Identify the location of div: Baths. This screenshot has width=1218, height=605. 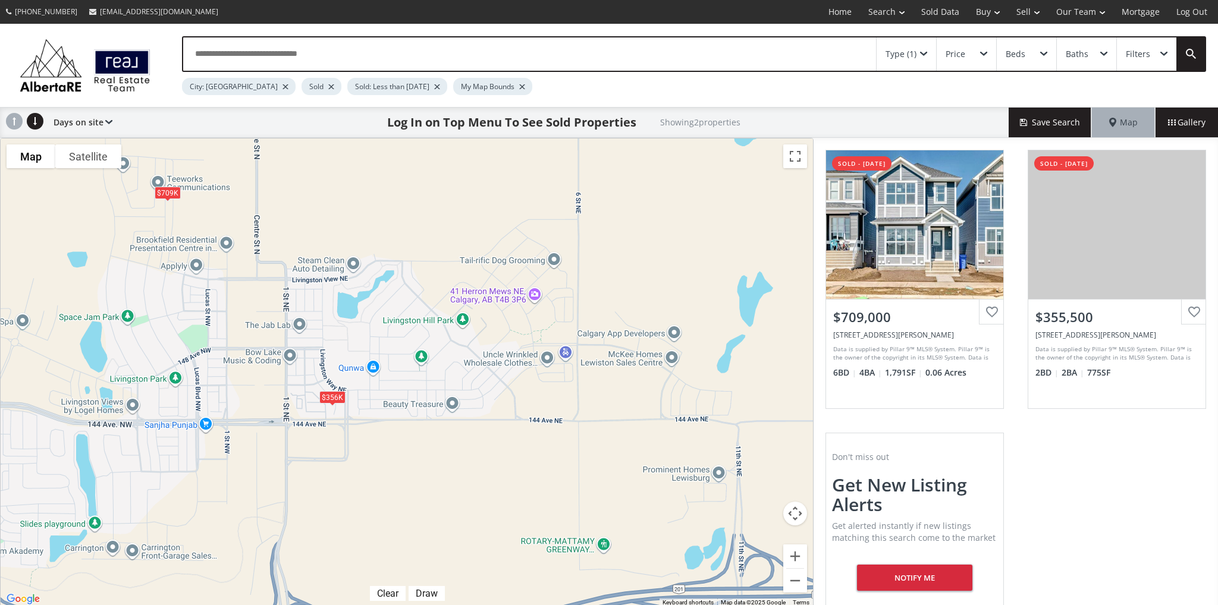
(1077, 54).